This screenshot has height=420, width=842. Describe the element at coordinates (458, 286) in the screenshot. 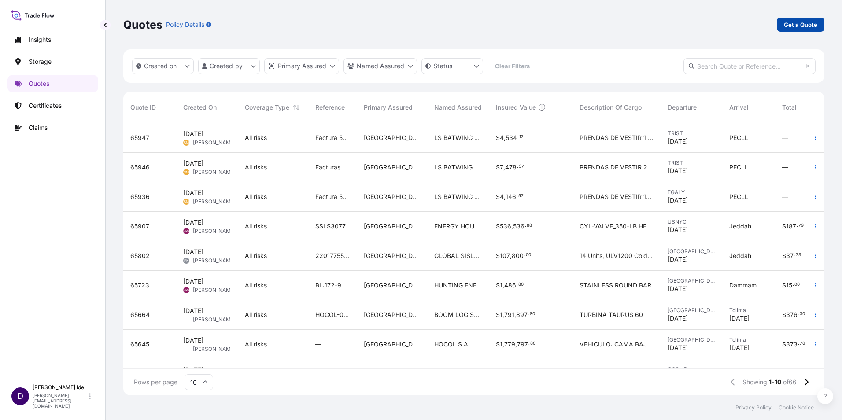

I see `span: HUNTING ENERGY SAUDI ARABIA LLC` at that location.